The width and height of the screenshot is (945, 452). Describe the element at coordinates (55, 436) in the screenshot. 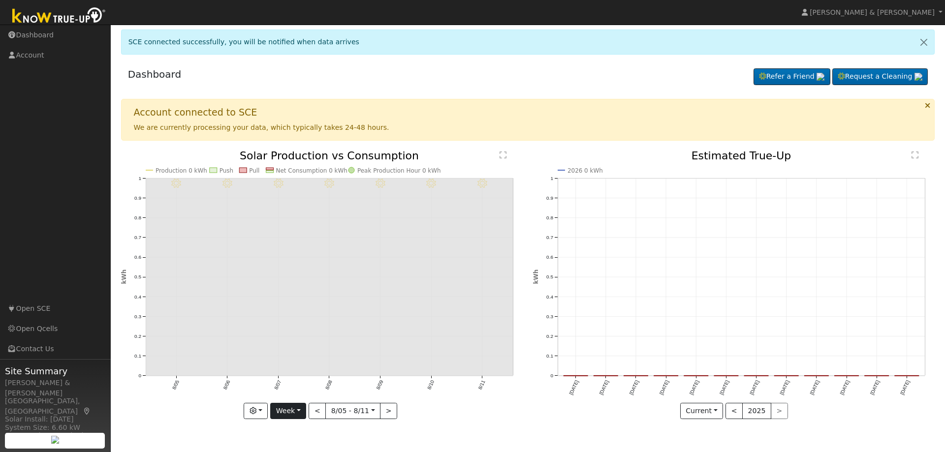

I see `div: Storage Size: 15.0 kWh` at that location.